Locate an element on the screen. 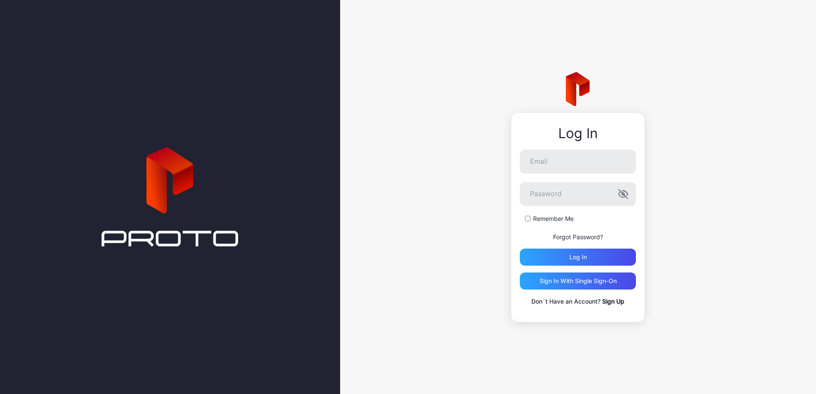 The height and width of the screenshot is (394, 816). div: Log in is located at coordinates (578, 257).